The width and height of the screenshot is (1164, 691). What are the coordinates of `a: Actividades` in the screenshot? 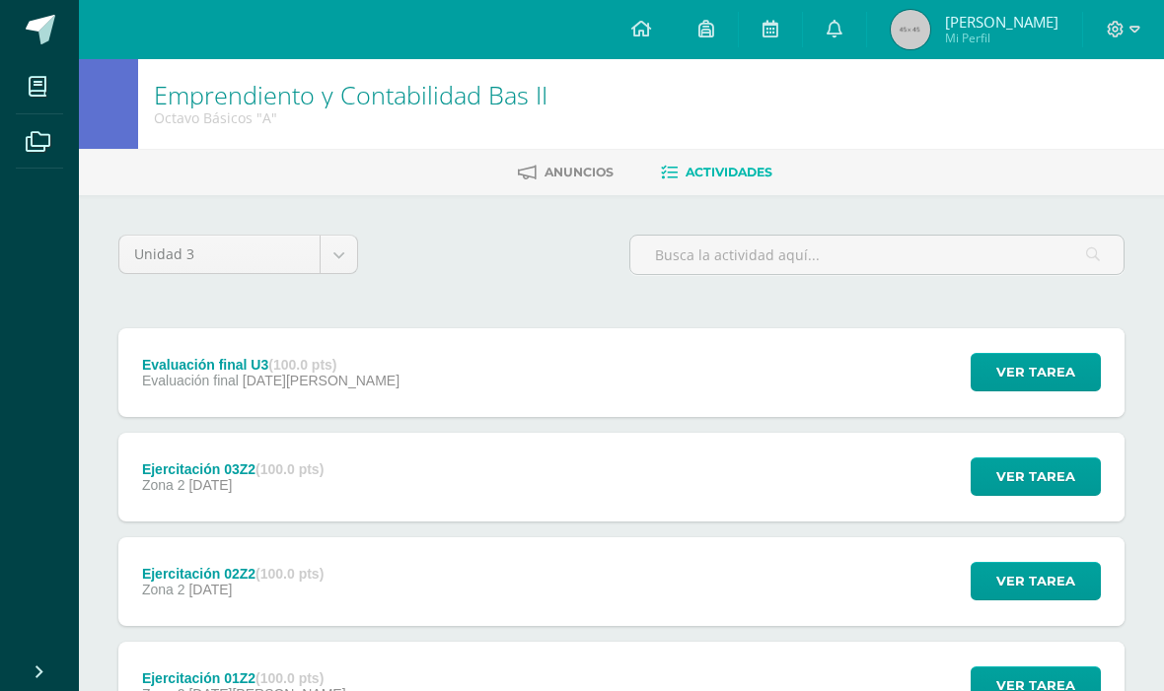 It's located at (716, 173).